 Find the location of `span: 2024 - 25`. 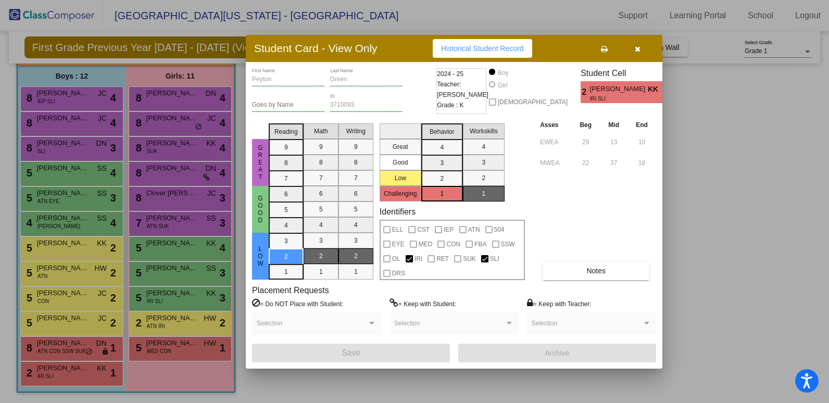

span: 2024 - 25 is located at coordinates (450, 74).